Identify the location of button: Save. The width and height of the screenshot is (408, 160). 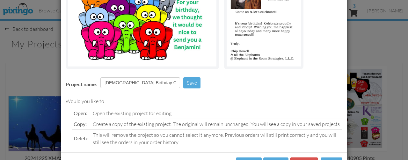
(192, 83).